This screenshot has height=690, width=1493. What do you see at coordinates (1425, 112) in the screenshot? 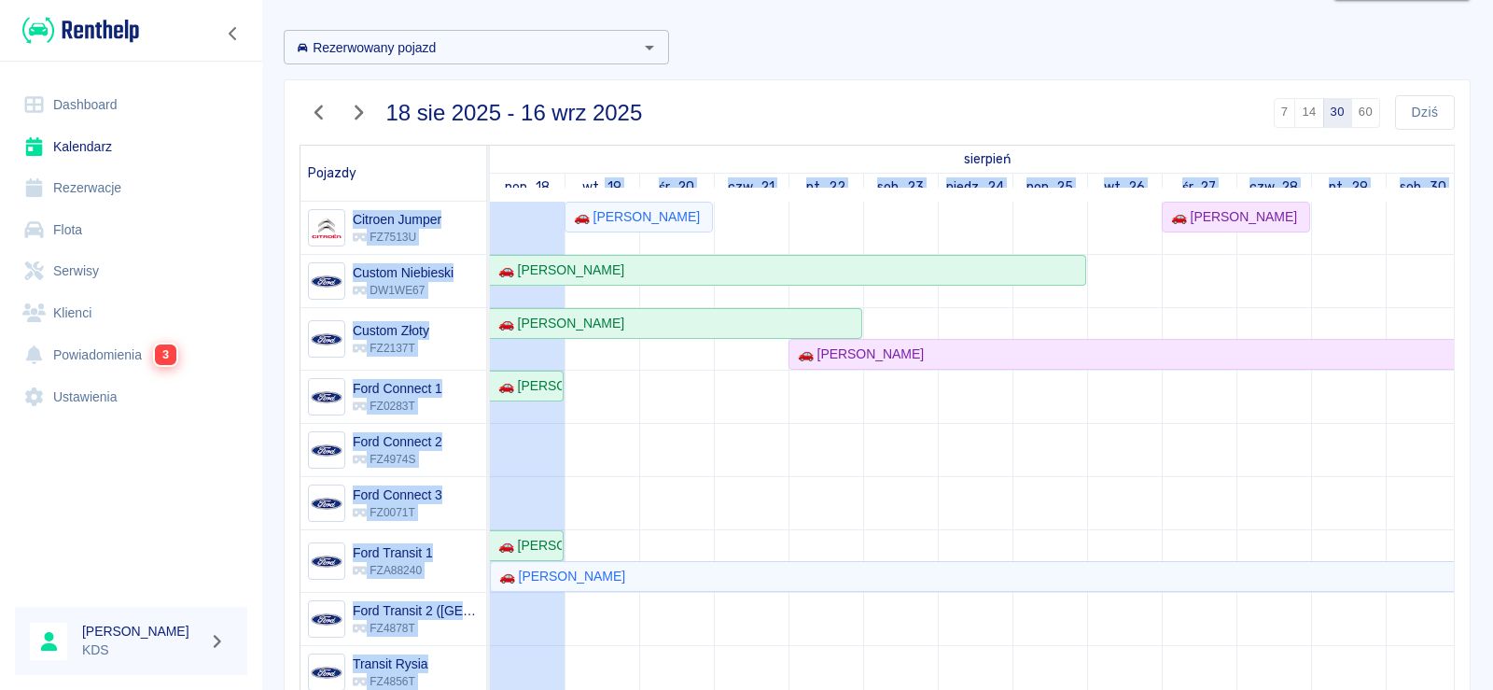
I see `button: Dziś` at bounding box center [1425, 112].